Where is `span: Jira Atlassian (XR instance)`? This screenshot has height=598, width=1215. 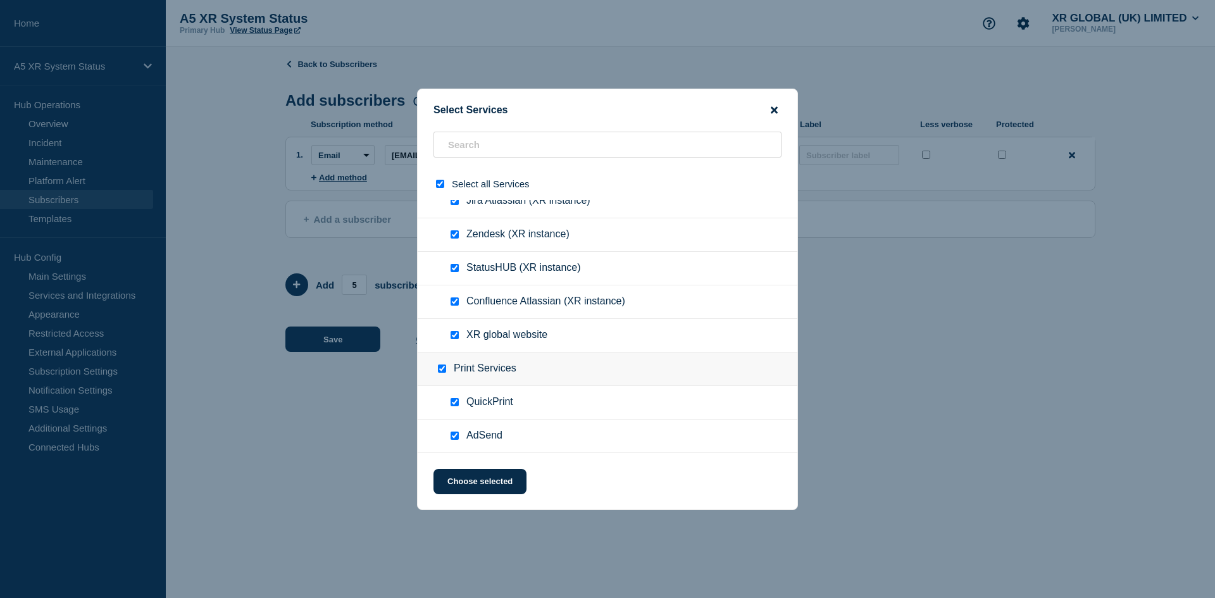 span: Jira Atlassian (XR instance) is located at coordinates (529, 201).